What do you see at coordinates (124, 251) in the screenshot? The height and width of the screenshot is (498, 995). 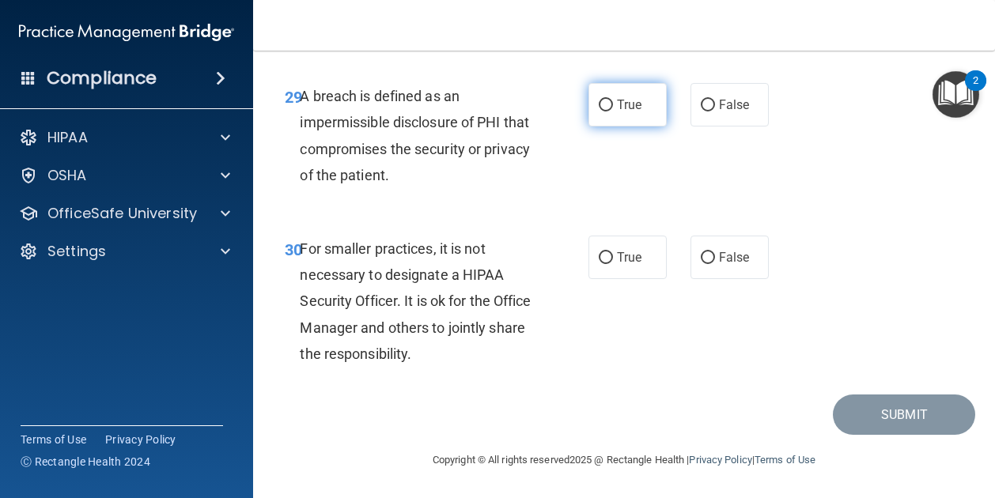 I see `a: Settings` at bounding box center [124, 251].